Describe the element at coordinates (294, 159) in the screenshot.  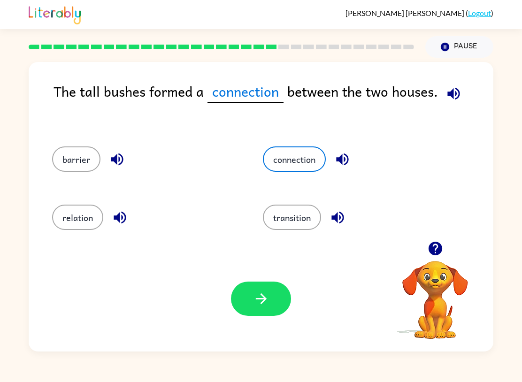
I see `button: connection` at that location.